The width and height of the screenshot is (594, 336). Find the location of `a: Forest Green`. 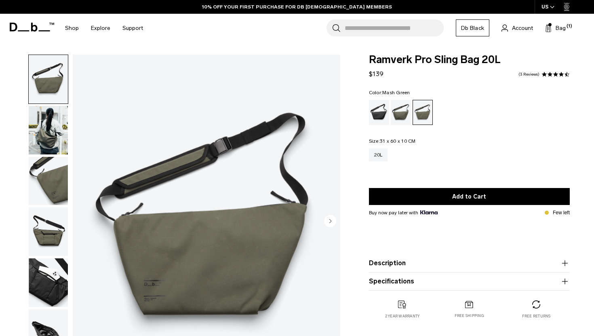

a: Forest Green is located at coordinates (401, 112).